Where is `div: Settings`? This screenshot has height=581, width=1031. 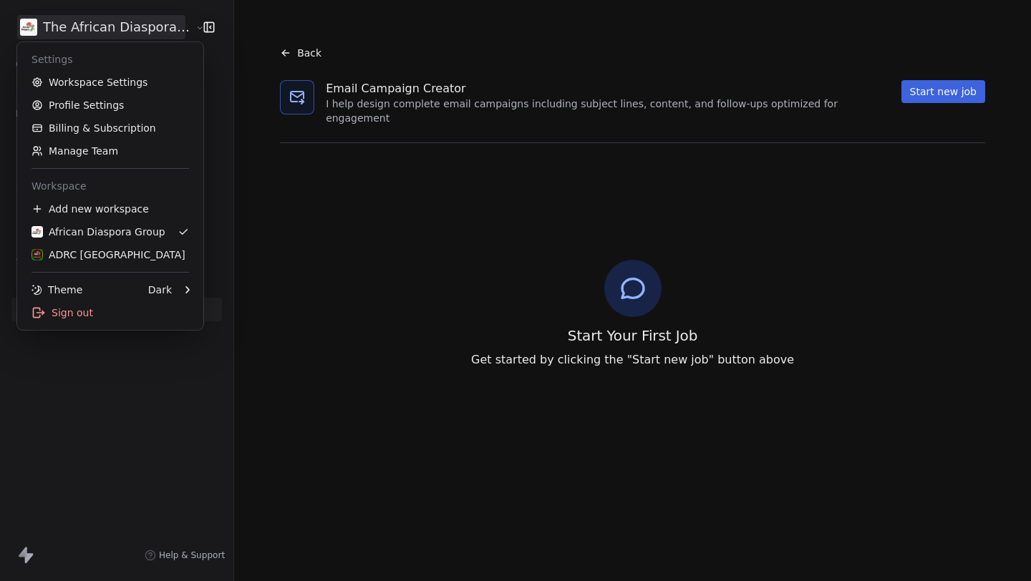 div: Settings is located at coordinates (110, 59).